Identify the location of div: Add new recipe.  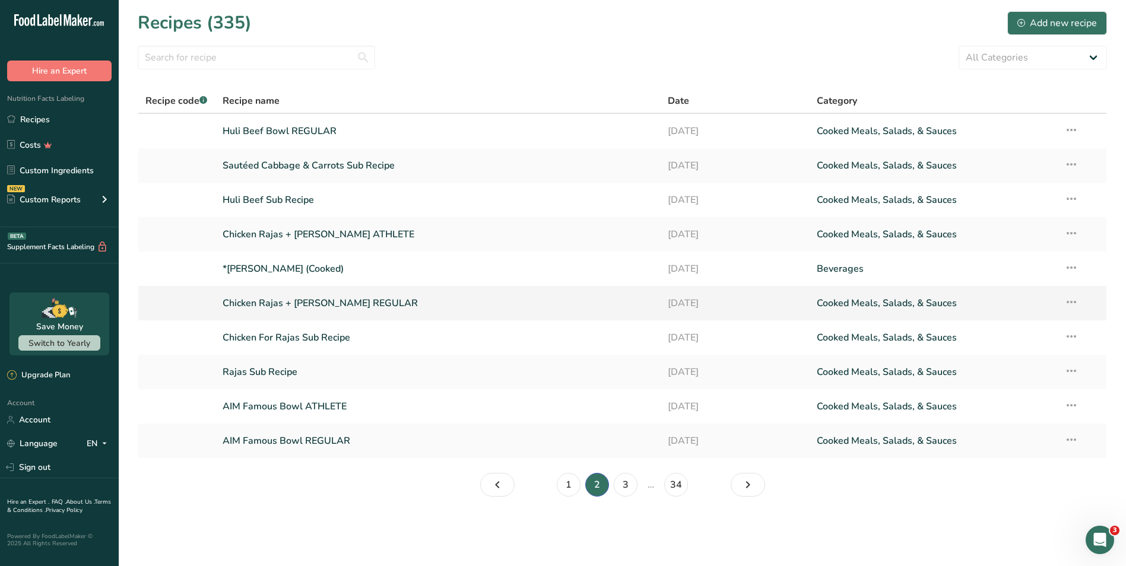
(1057, 23).